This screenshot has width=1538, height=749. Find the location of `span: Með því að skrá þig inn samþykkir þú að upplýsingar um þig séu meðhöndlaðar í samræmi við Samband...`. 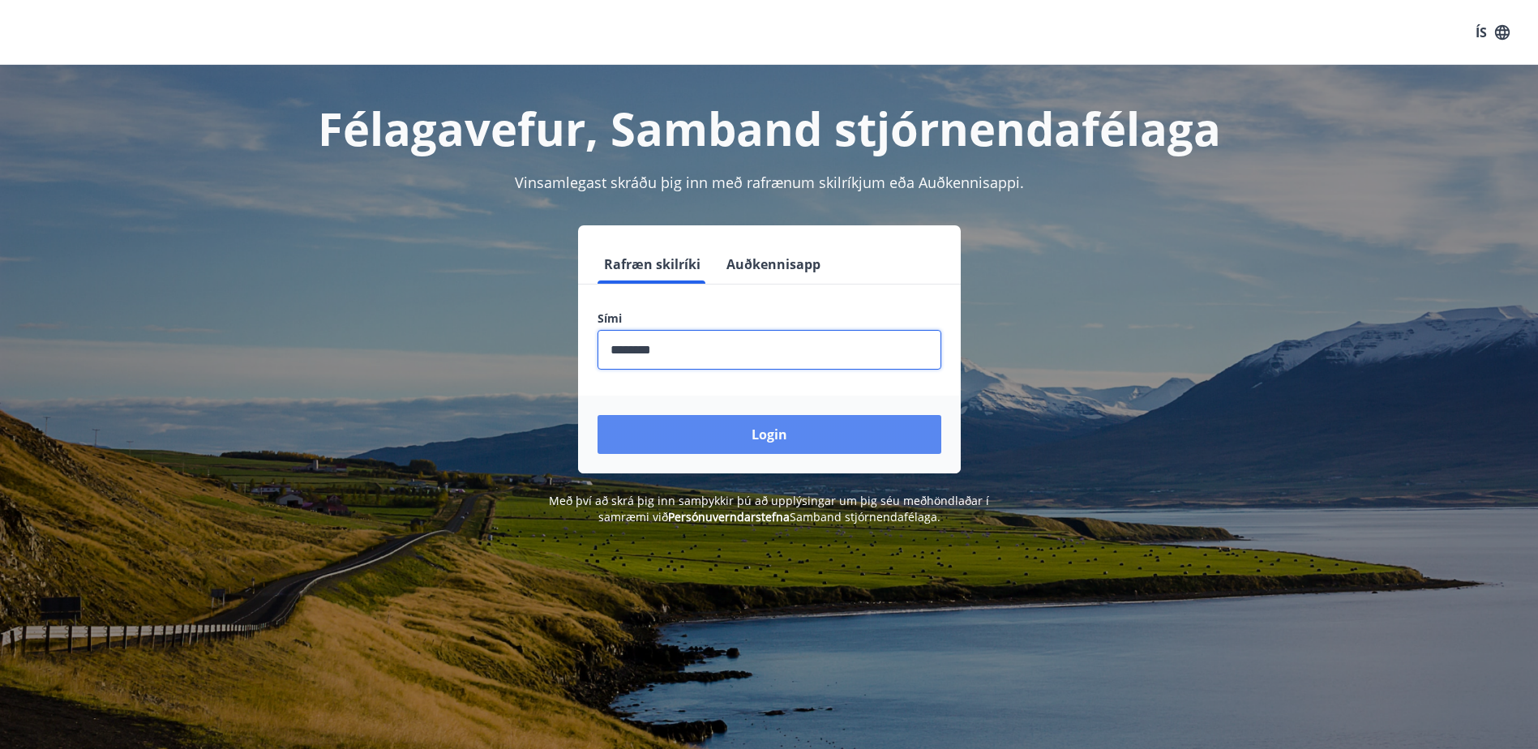

span: Með því að skrá þig inn samþykkir þú að upplýsingar um þig séu meðhöndlaðar í samræmi við Samband... is located at coordinates (769, 508).